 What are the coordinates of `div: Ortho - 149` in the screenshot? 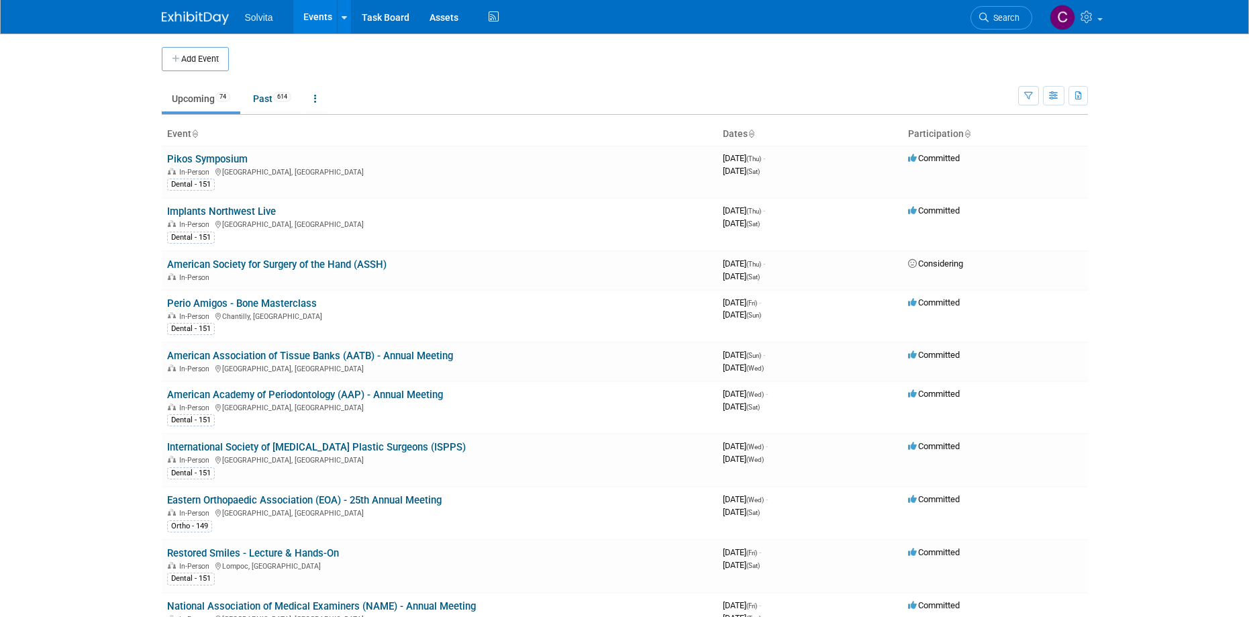 It's located at (189, 526).